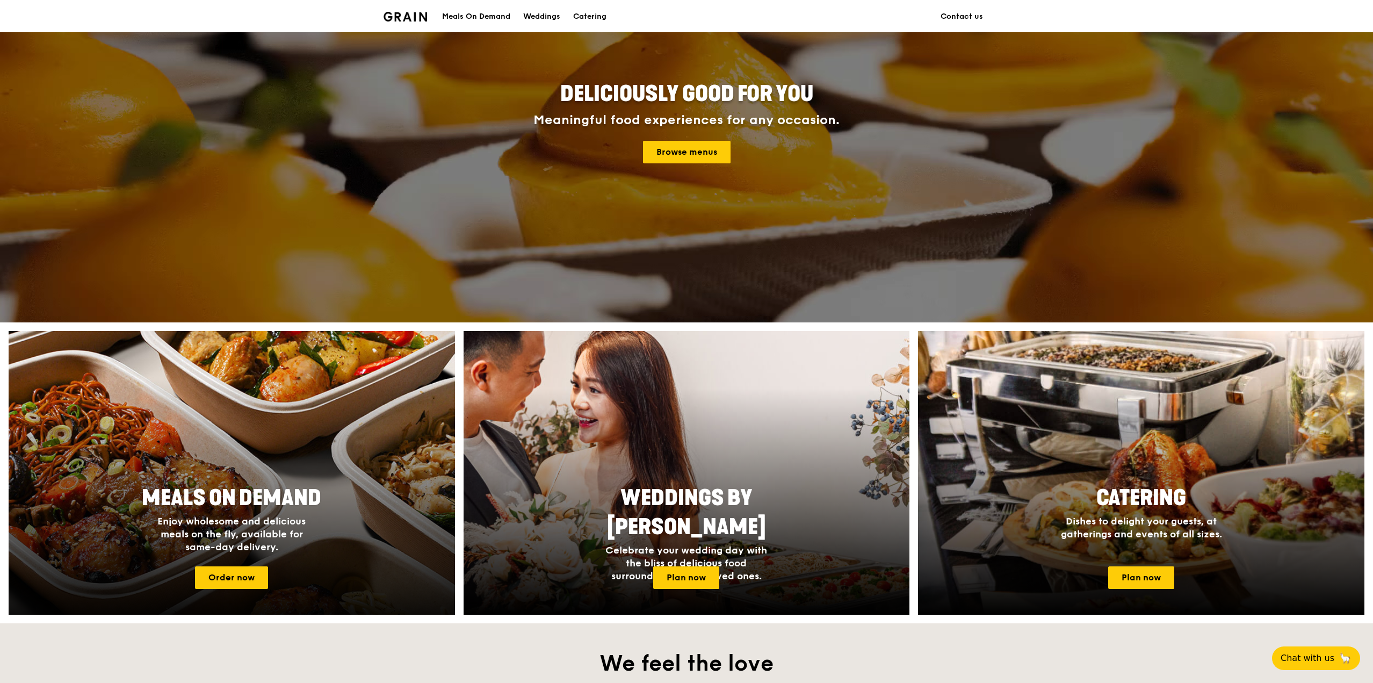 Image resolution: width=1373 pixels, height=683 pixels. Describe the element at coordinates (232, 498) in the screenshot. I see `span: Meals On Demand` at that location.